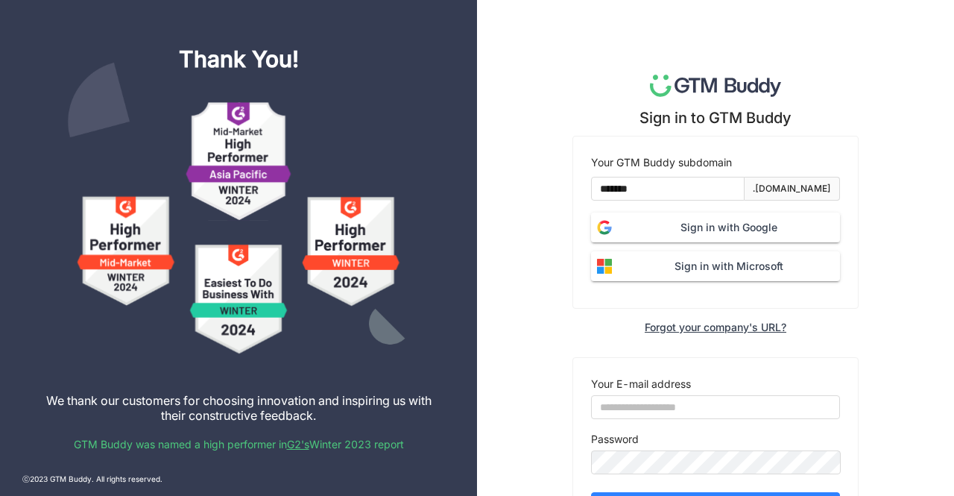 This screenshot has height=496, width=954. Describe the element at coordinates (641, 384) in the screenshot. I see `label: Your E-mail address` at that location.